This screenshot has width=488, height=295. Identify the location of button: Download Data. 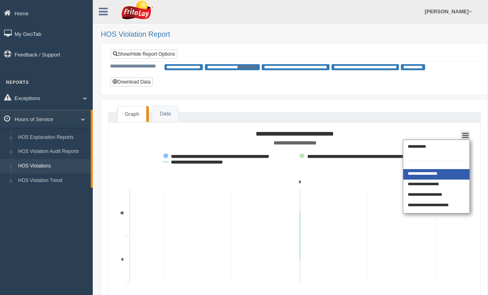
(132, 82).